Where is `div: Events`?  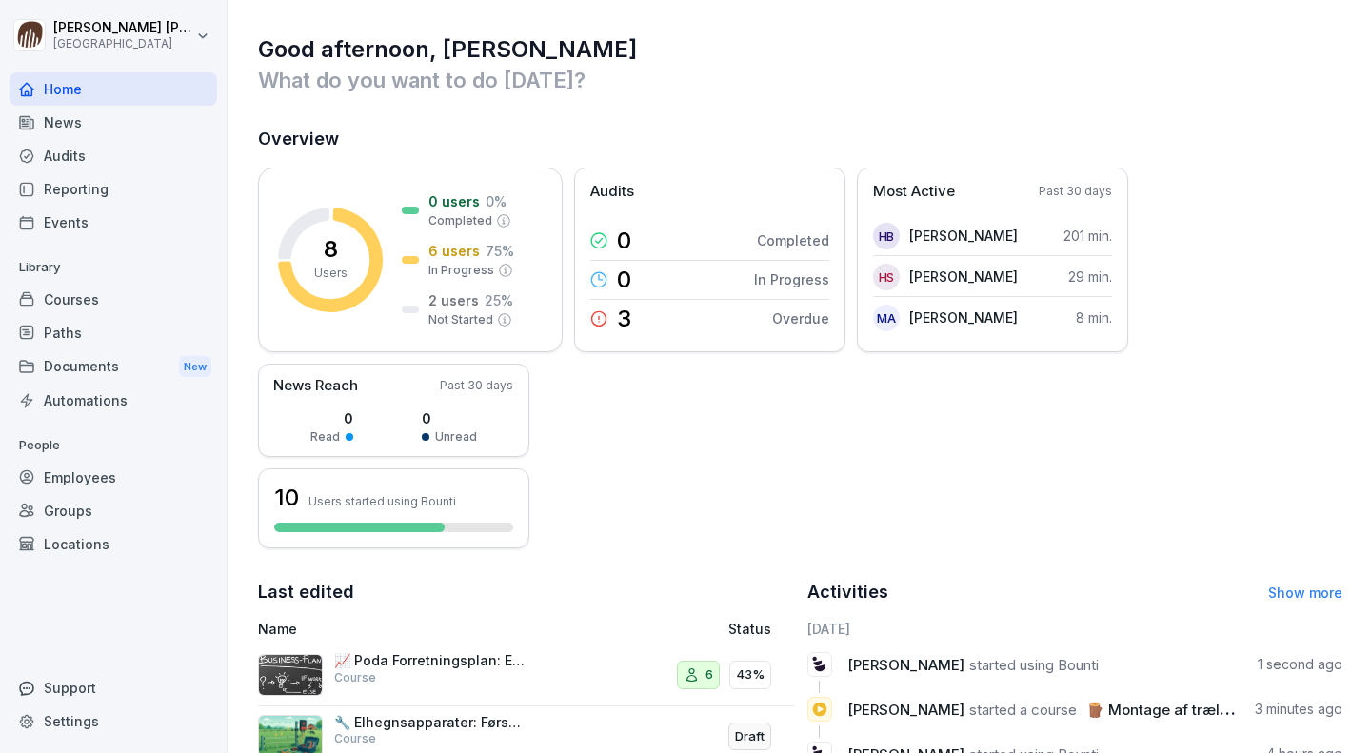 div: Events is located at coordinates (113, 222).